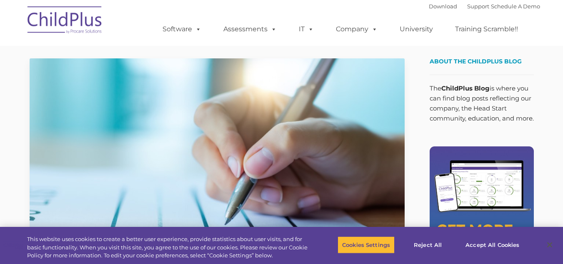  Describe the element at coordinates (550, 245) in the screenshot. I see `button: Close` at that location.